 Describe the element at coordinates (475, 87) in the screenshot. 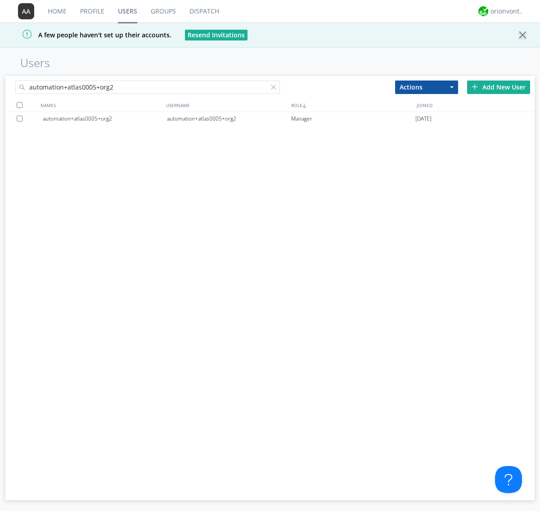

I see `img: plus.svg` at that location.